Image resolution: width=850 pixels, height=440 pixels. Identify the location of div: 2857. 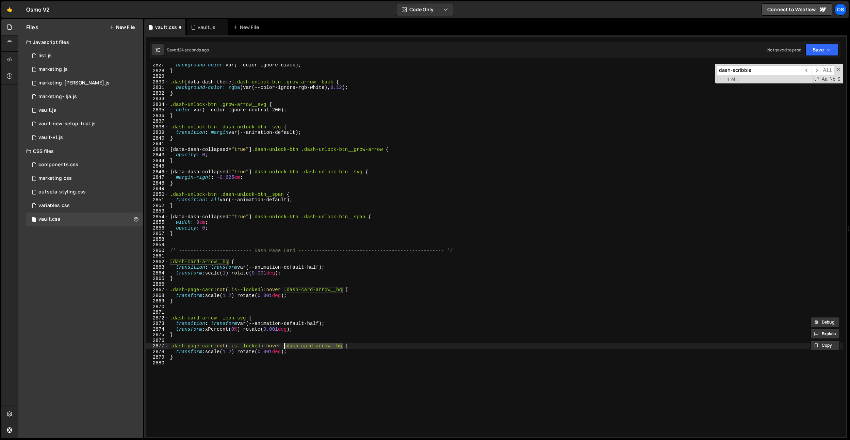
(157, 234).